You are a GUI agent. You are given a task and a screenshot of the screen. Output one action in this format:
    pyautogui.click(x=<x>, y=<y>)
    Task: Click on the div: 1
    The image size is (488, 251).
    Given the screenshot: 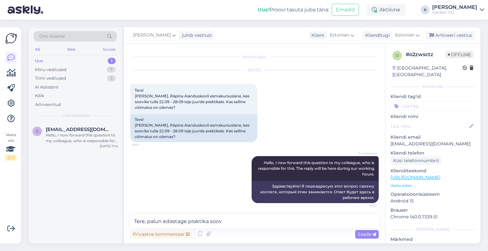 What is the action you would take?
    pyautogui.click(x=111, y=61)
    